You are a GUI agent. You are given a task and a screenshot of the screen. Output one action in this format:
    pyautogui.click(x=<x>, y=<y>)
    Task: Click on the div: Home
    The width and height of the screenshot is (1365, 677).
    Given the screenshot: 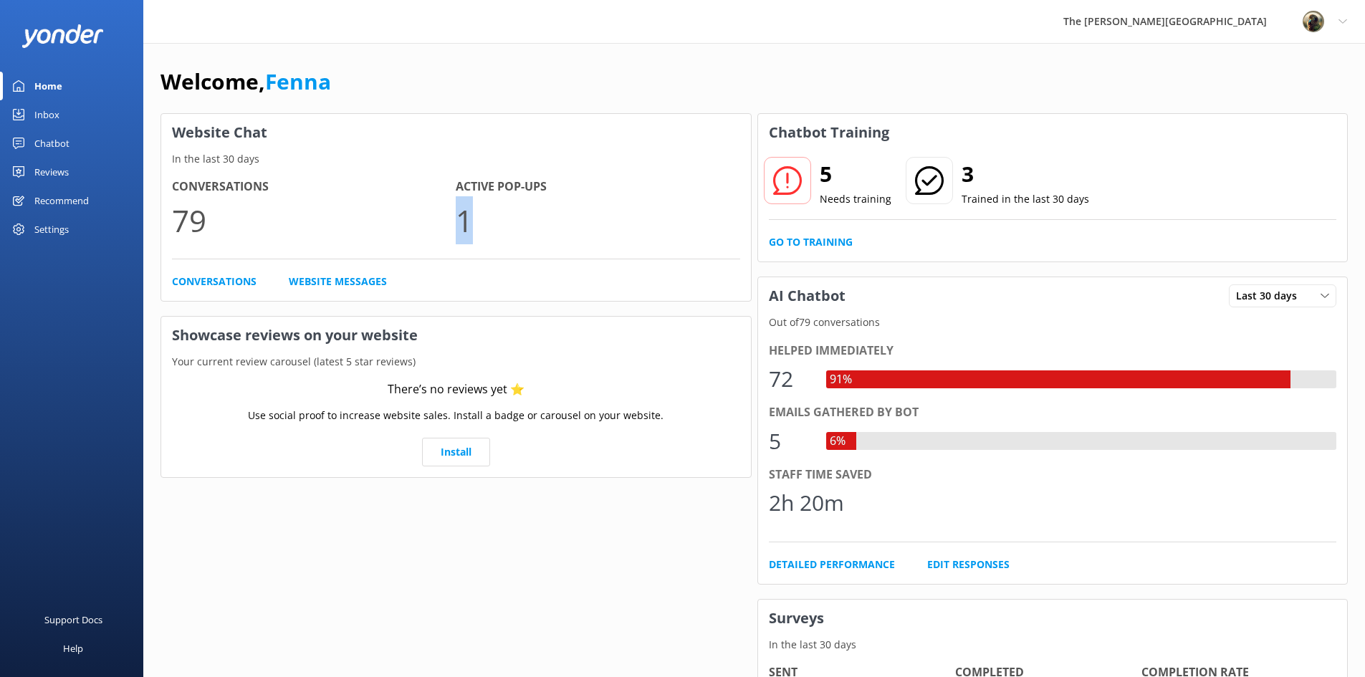 What is the action you would take?
    pyautogui.click(x=48, y=86)
    